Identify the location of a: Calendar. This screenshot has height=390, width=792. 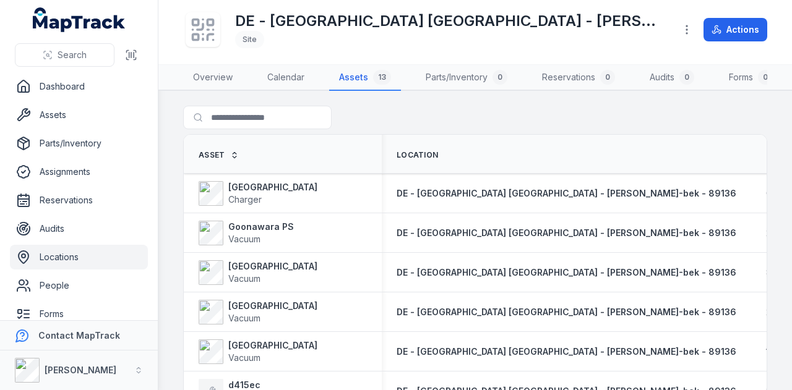
(286, 78).